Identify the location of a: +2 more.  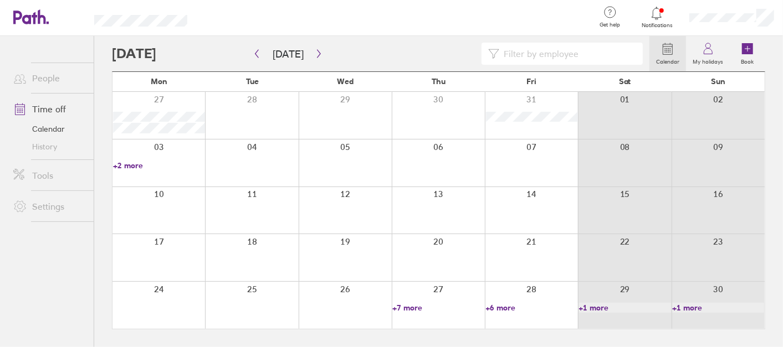
(159, 166).